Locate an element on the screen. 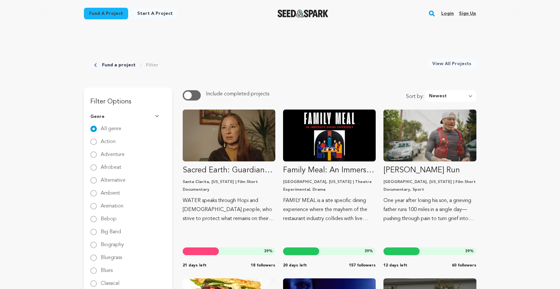 Image resolution: width=560 pixels, height=289 pixels. a: Fund Family Meal: An Immersive Dining Experience is located at coordinates (329, 166).